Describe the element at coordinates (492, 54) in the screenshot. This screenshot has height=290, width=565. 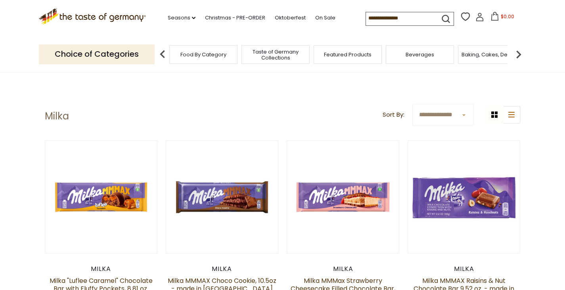
I see `span: Baking, Cakes, Desserts` at that location.